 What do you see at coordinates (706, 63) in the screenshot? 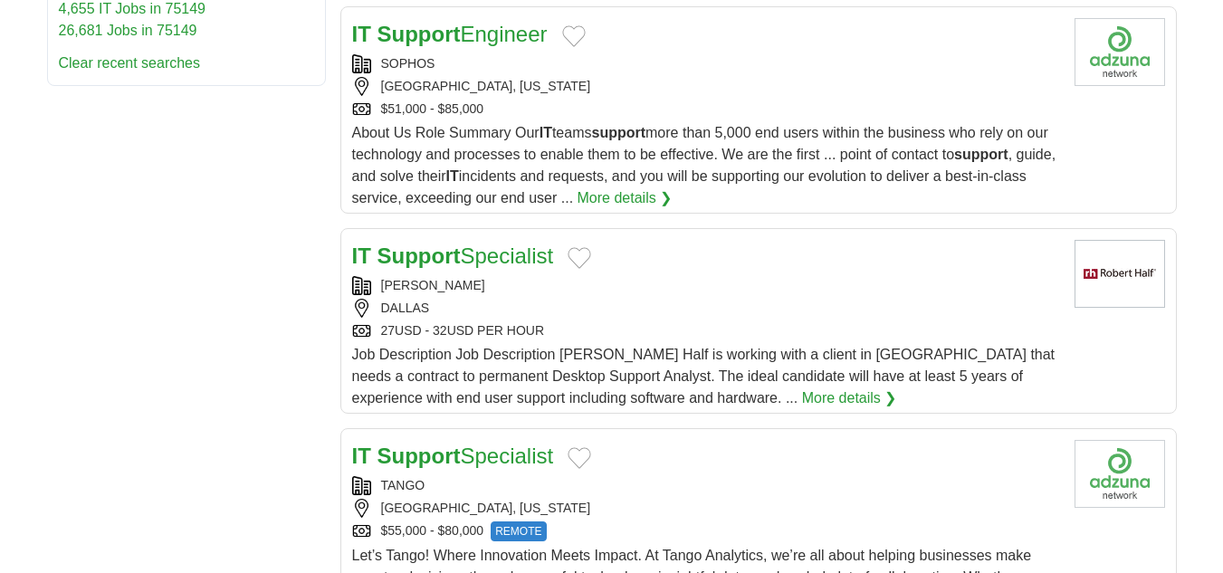
I see `div: SOPHOS` at bounding box center [706, 63].